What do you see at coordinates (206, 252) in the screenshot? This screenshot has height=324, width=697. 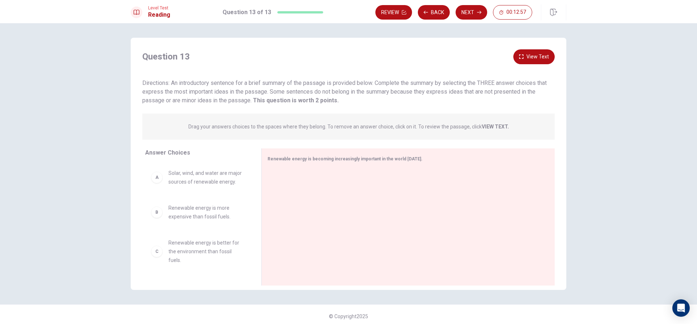 I see `span: Renewable energy is better for the environment than fossil fuels.` at bounding box center [206, 252].